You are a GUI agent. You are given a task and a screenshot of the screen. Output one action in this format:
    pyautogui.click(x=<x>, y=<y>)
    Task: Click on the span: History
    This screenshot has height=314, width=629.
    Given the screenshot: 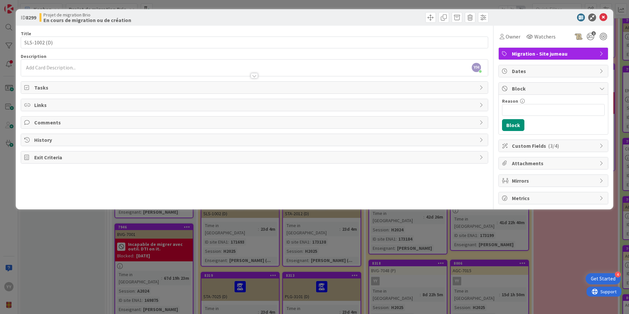 What is the action you would take?
    pyautogui.click(x=255, y=140)
    